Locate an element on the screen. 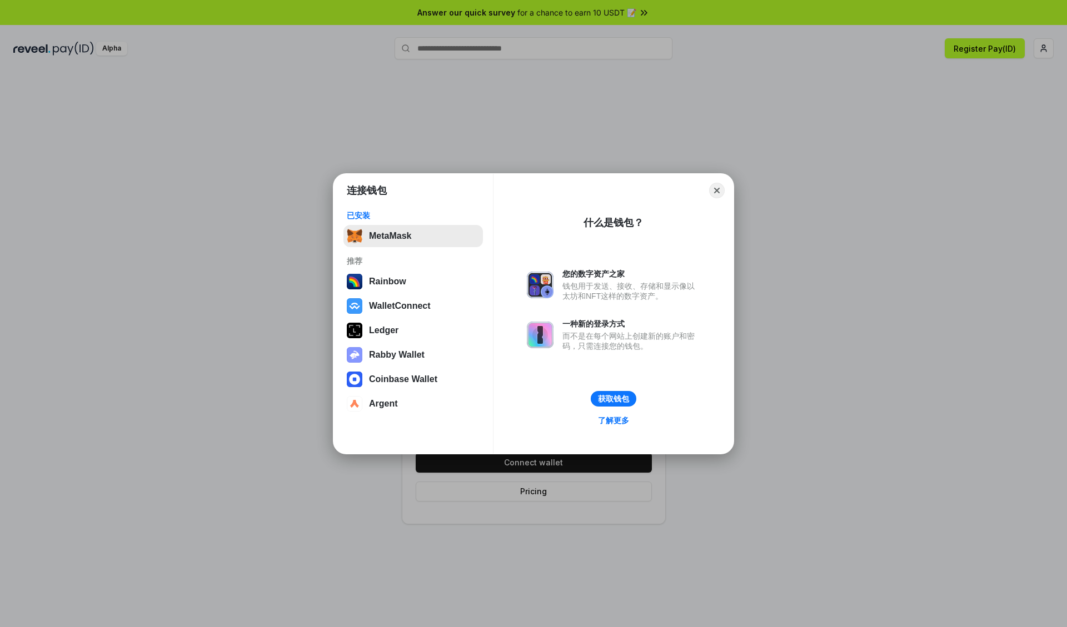 This screenshot has height=627, width=1067. button: MetaMask is located at coordinates (413, 236).